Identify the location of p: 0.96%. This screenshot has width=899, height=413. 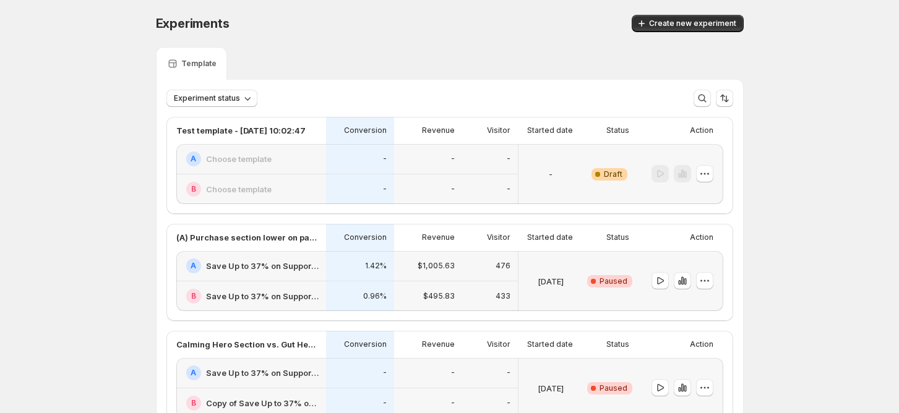
(375, 296).